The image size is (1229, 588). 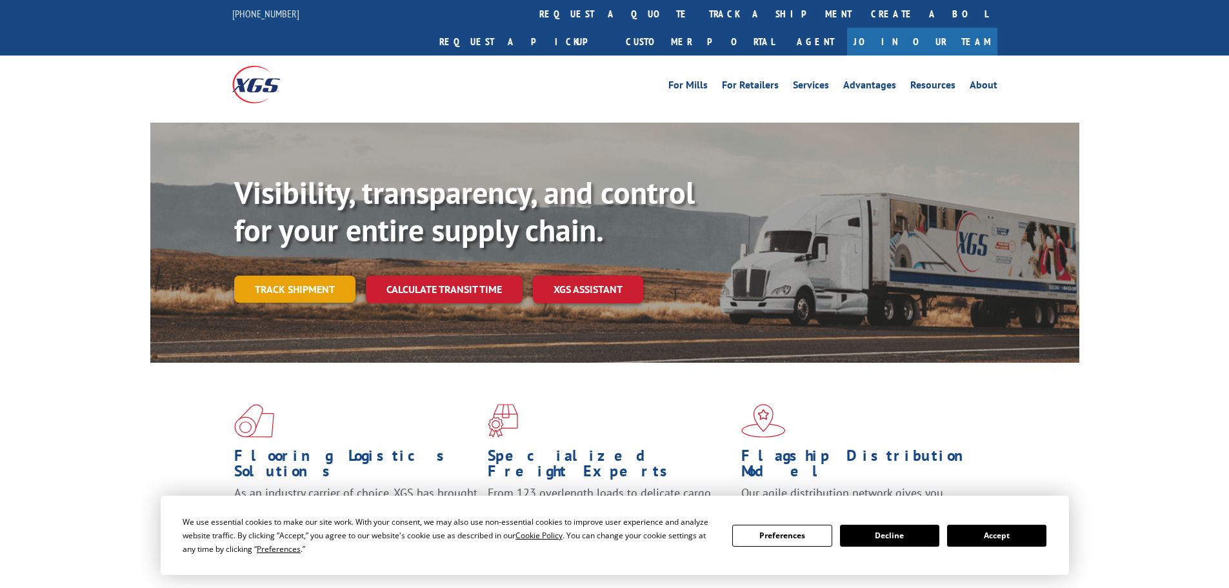 I want to click on a: XGS ASSISTANT, so click(x=588, y=289).